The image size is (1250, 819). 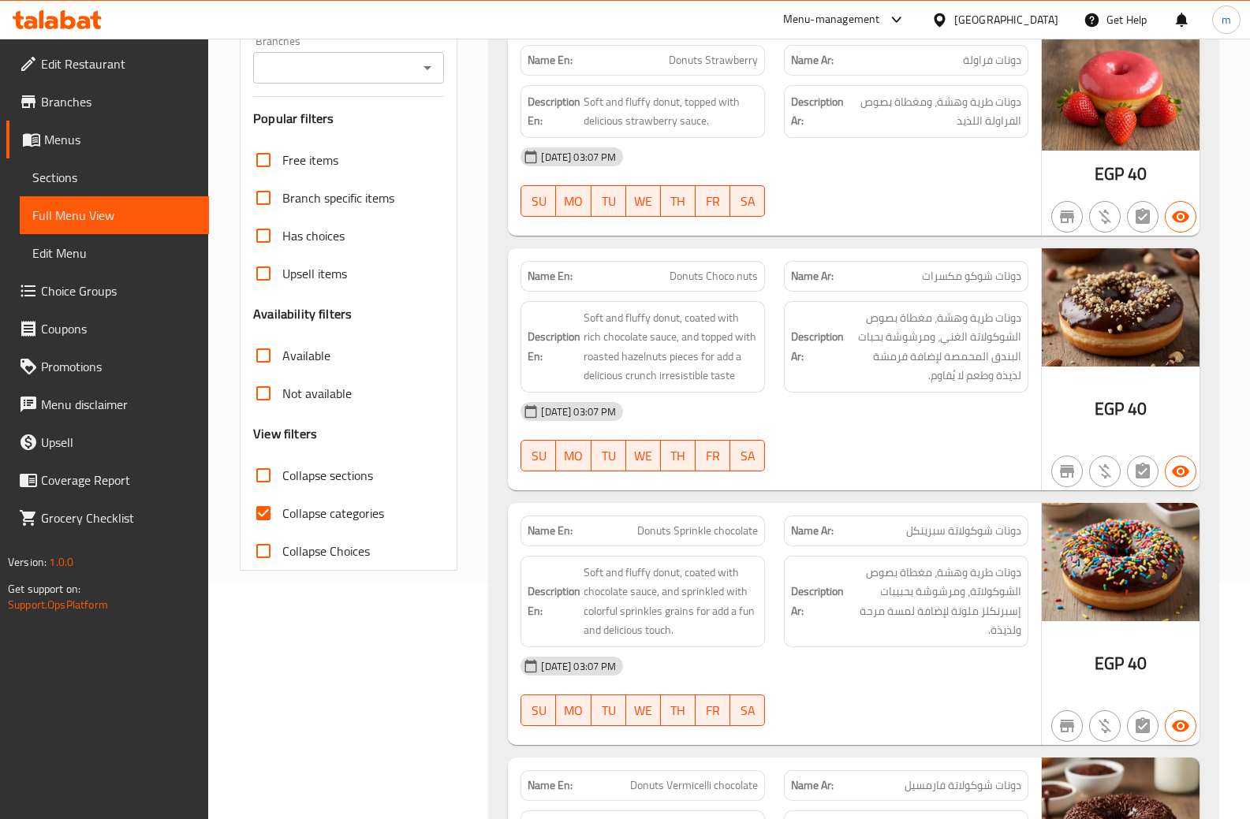 What do you see at coordinates (114, 253) in the screenshot?
I see `a: Edit Menu` at bounding box center [114, 253].